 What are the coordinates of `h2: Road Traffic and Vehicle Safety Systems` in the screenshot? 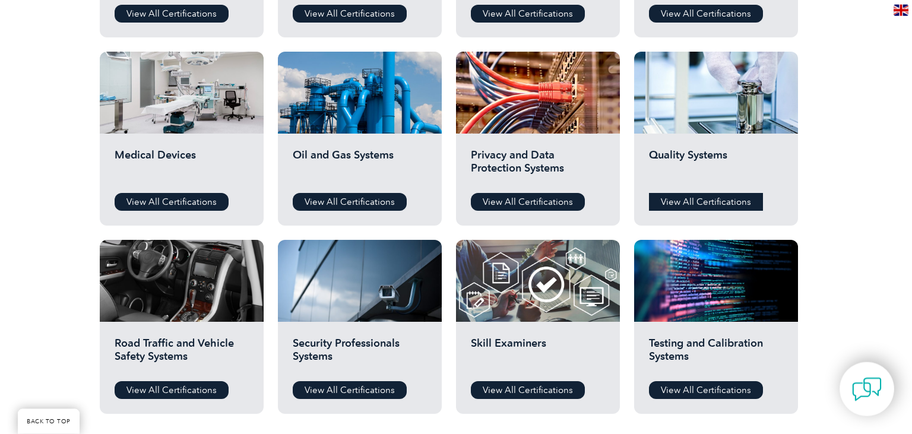 It's located at (182, 354).